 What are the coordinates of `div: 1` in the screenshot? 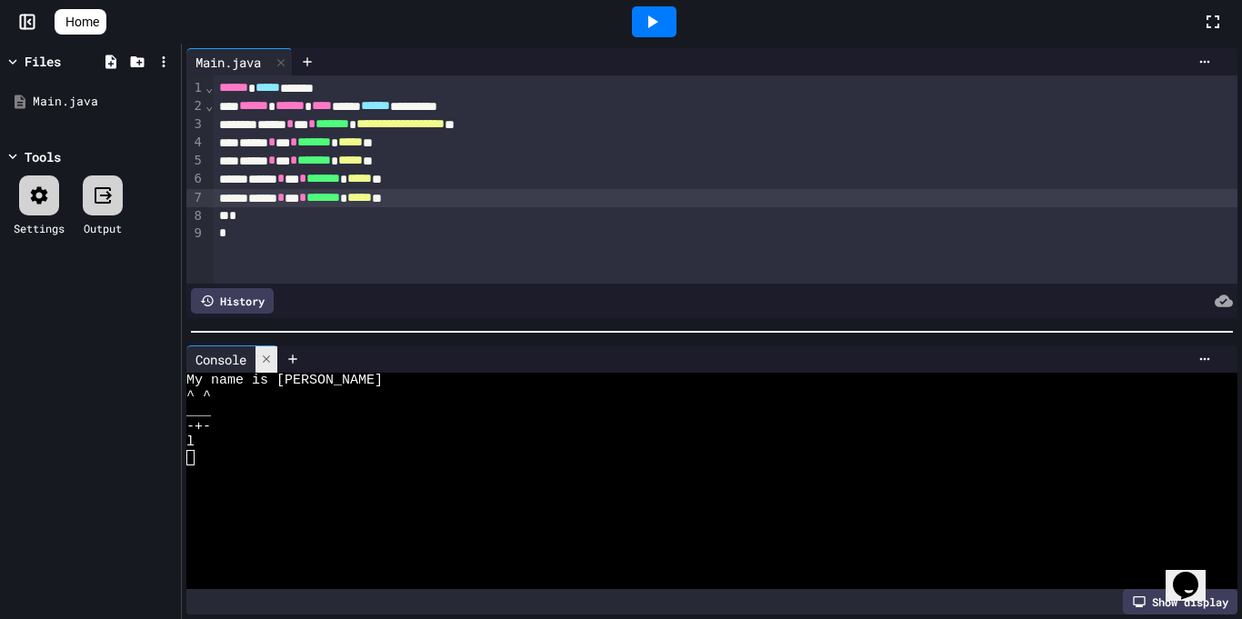 It's located at (195, 88).